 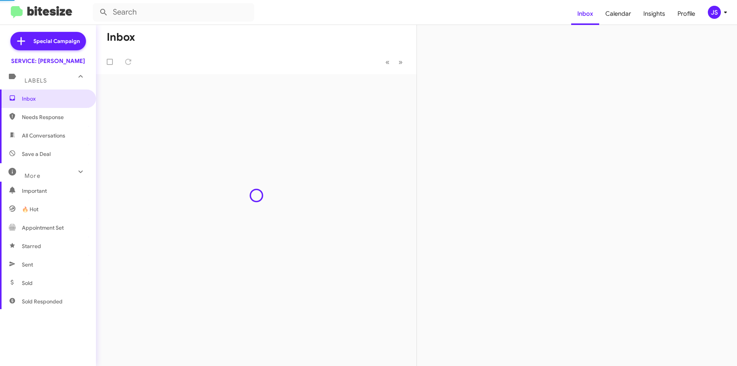 I want to click on span: All Conversations, so click(x=43, y=135).